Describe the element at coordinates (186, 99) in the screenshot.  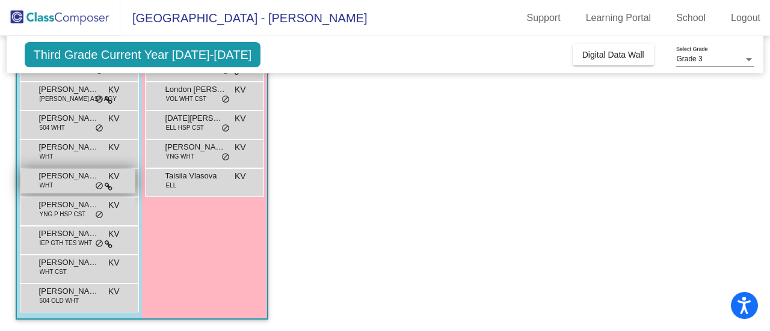
I see `span: VOL WHT CST` at that location.